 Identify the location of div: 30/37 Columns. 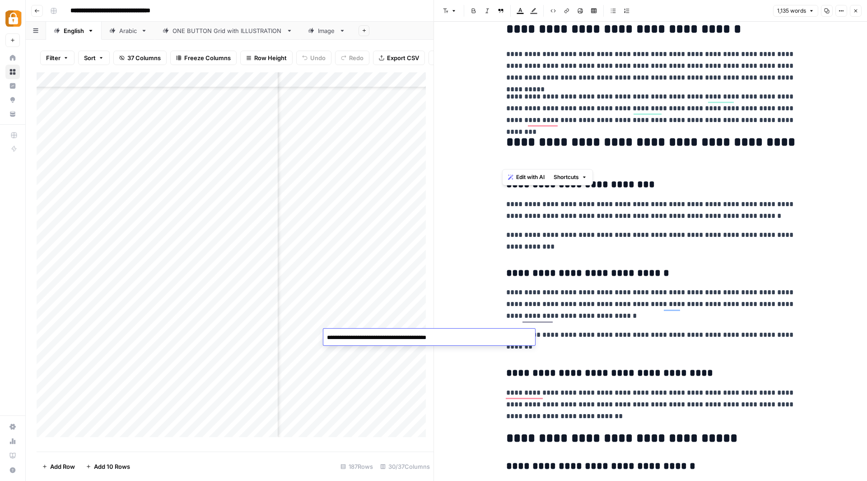
(405, 466).